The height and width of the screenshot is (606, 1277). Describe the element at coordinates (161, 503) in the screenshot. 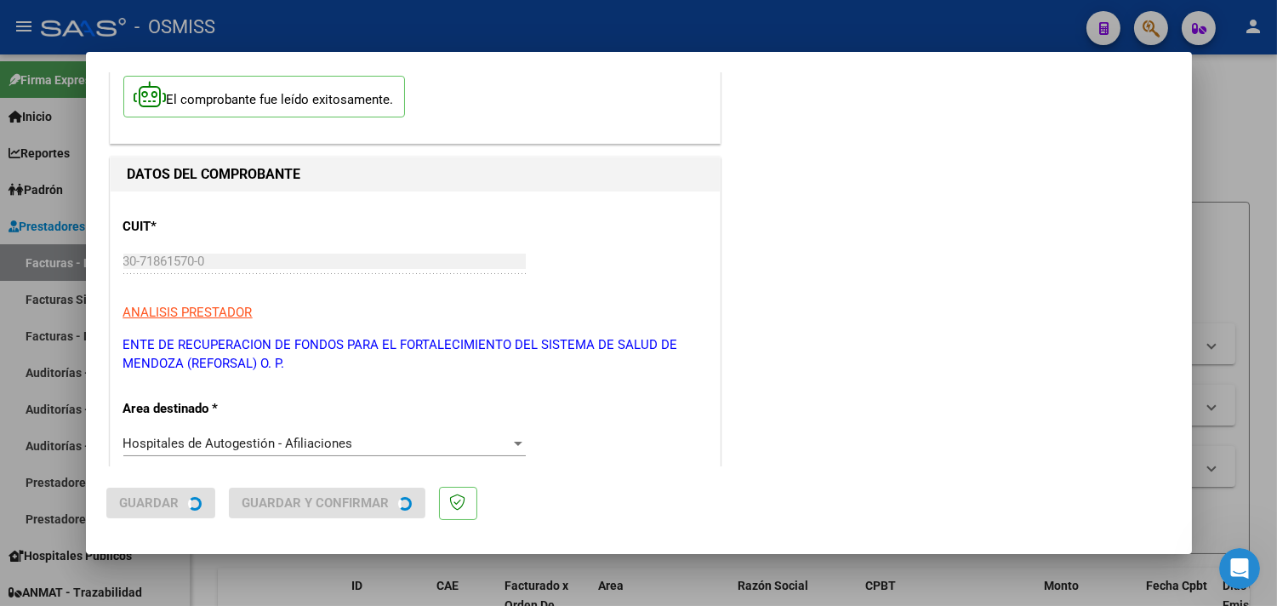

I see `button: Guardar` at that location.